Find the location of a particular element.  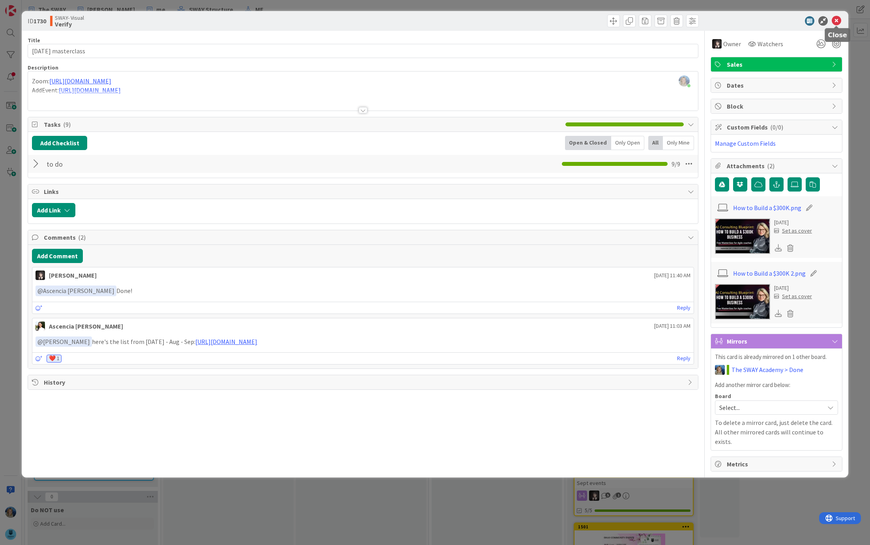

button: Add Comment is located at coordinates (57, 256).